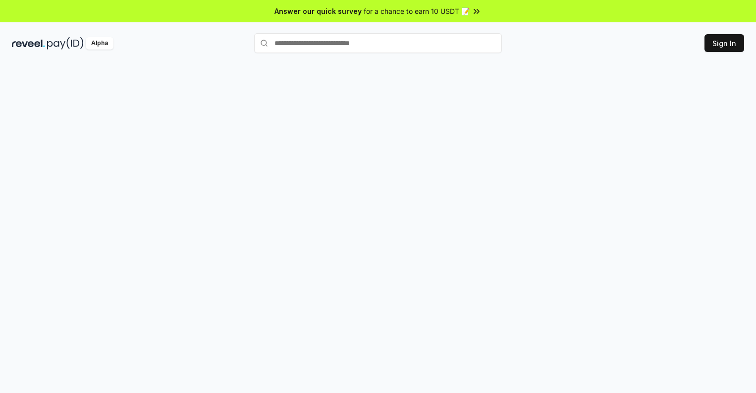 This screenshot has width=756, height=393. What do you see at coordinates (100, 43) in the screenshot?
I see `div: Alpha` at bounding box center [100, 43].